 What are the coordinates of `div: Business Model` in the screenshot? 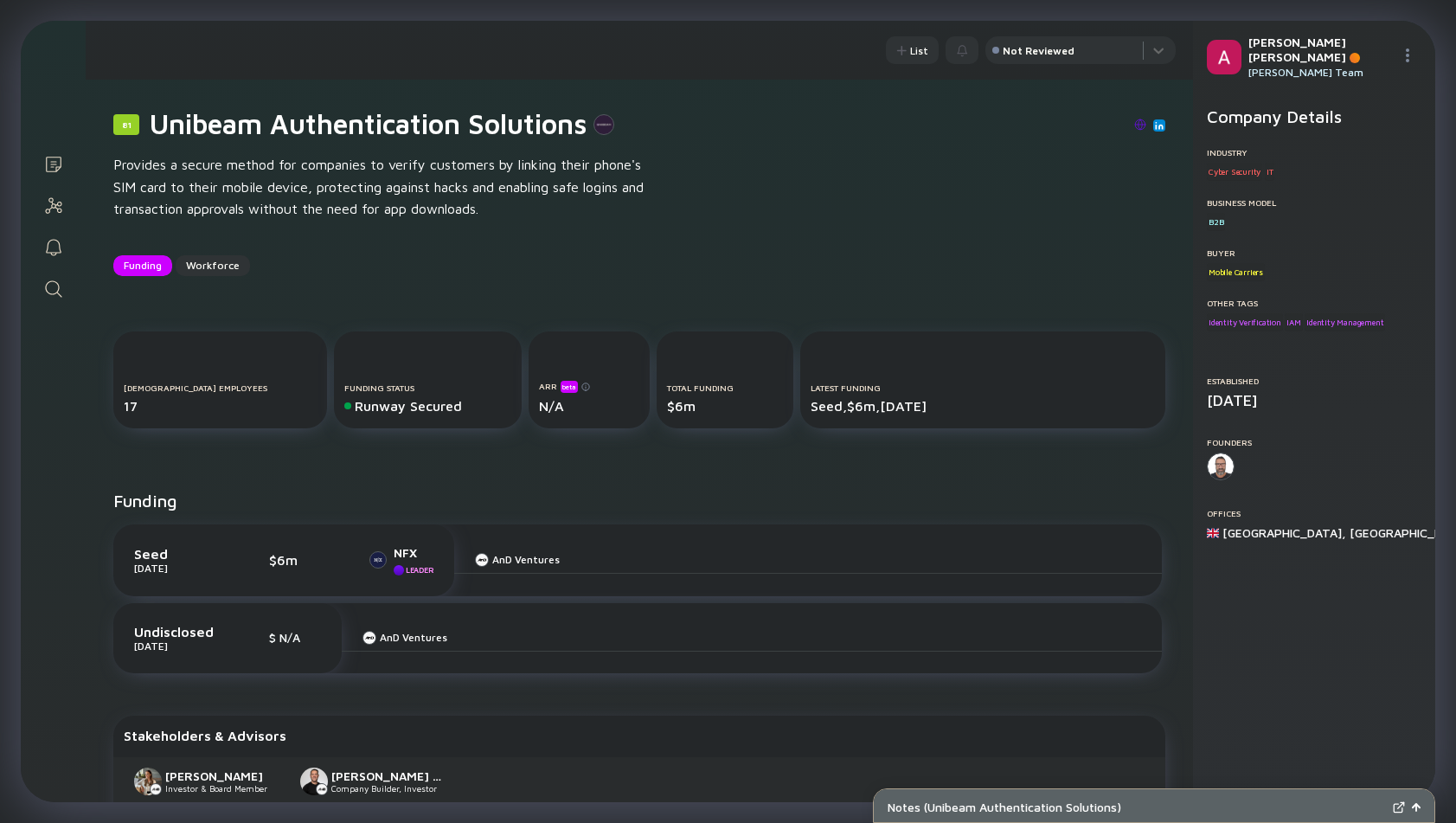 It's located at (1315, 203).